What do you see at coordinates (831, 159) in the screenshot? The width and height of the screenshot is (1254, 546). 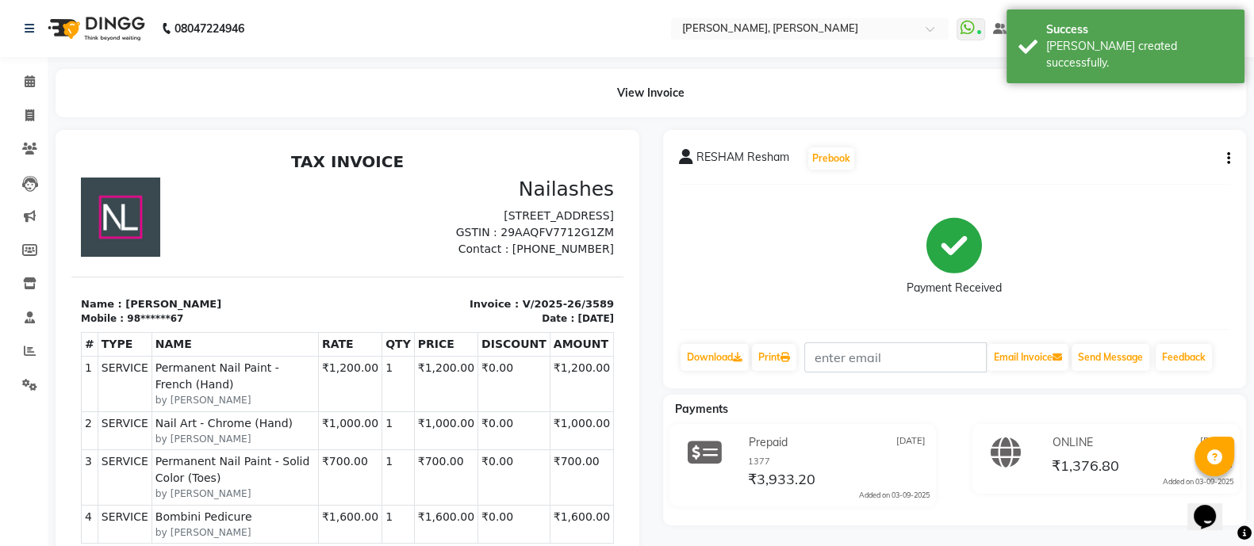 I see `button: Prebook` at bounding box center [831, 159].